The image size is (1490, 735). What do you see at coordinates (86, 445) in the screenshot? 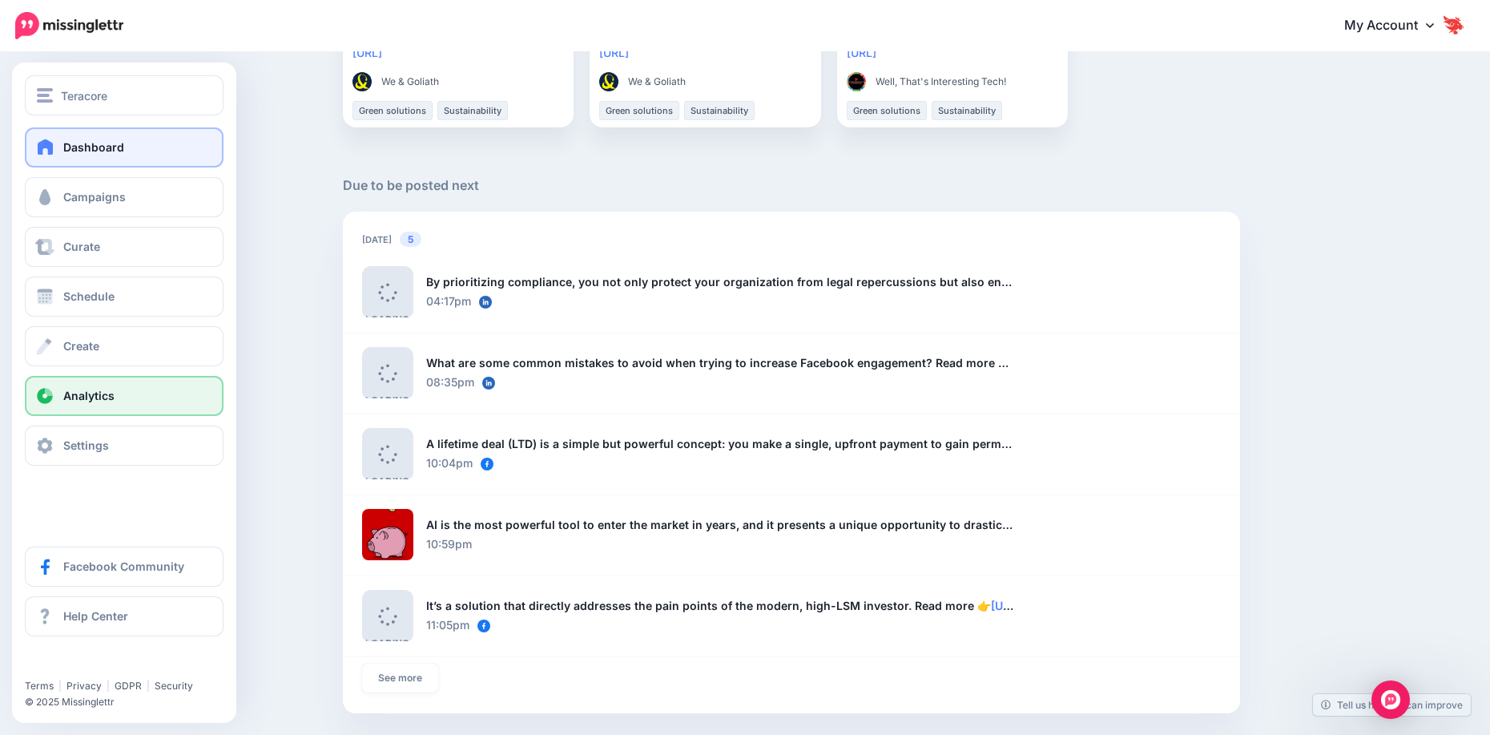
I see `span: Settings` at bounding box center [86, 445].